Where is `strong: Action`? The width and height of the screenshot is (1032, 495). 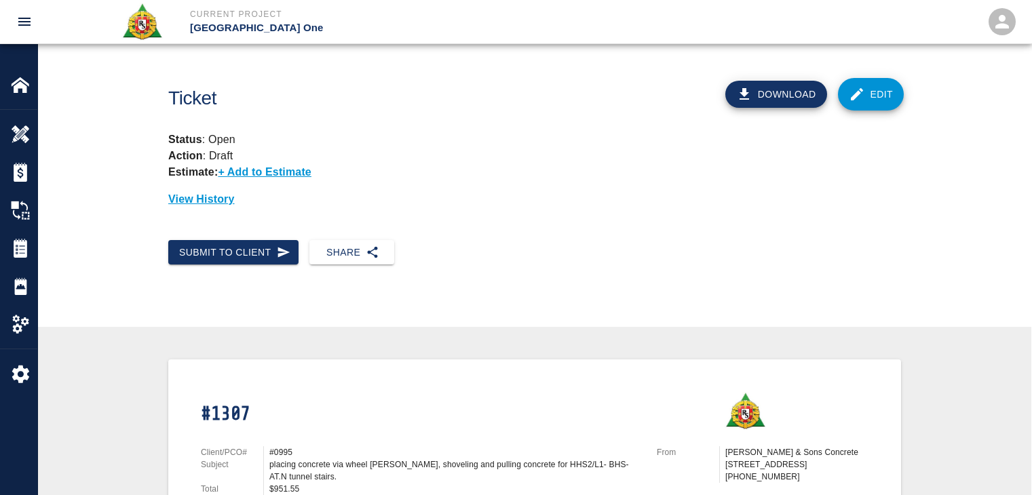
strong: Action is located at coordinates (185, 155).